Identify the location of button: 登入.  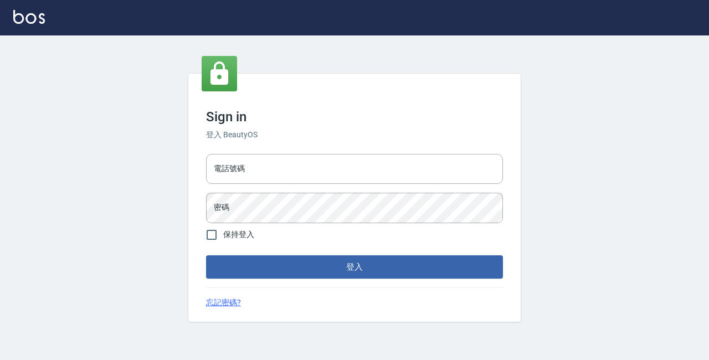
(354, 267).